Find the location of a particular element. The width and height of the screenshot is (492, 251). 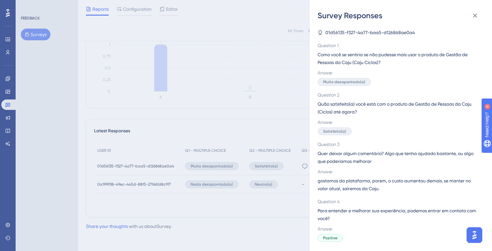

button: Open AI Assistant Launcher is located at coordinates (10, 10).